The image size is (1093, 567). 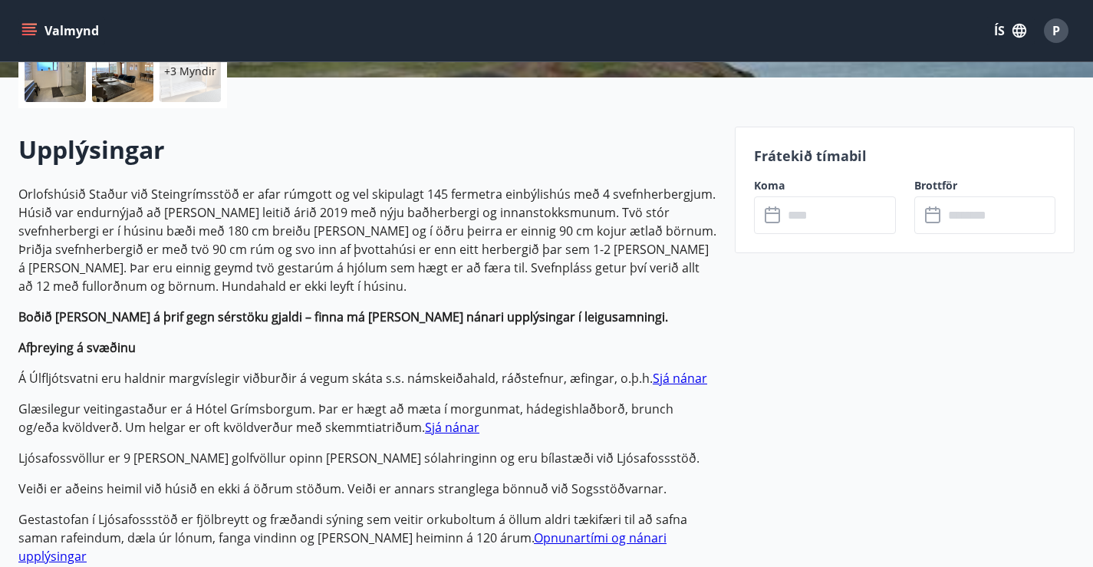 I want to click on strong: Afþreying á svæðinu, so click(x=77, y=347).